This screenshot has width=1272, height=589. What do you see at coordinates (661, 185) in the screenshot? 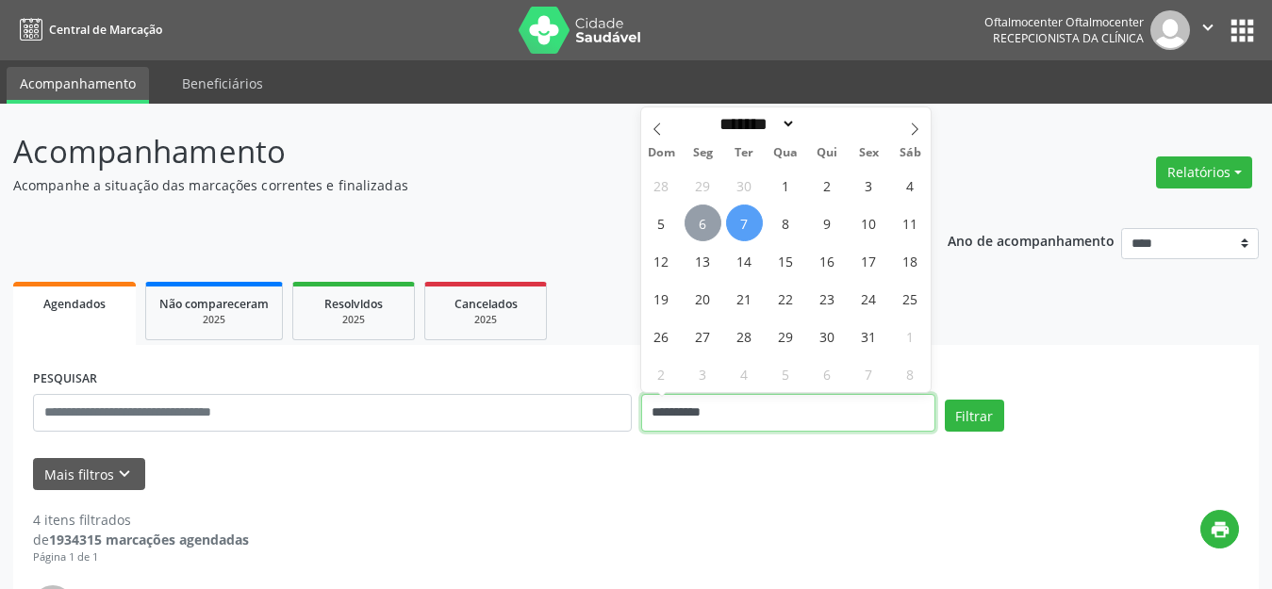
I see `span: Setembro 28, 2025` at bounding box center [661, 185].